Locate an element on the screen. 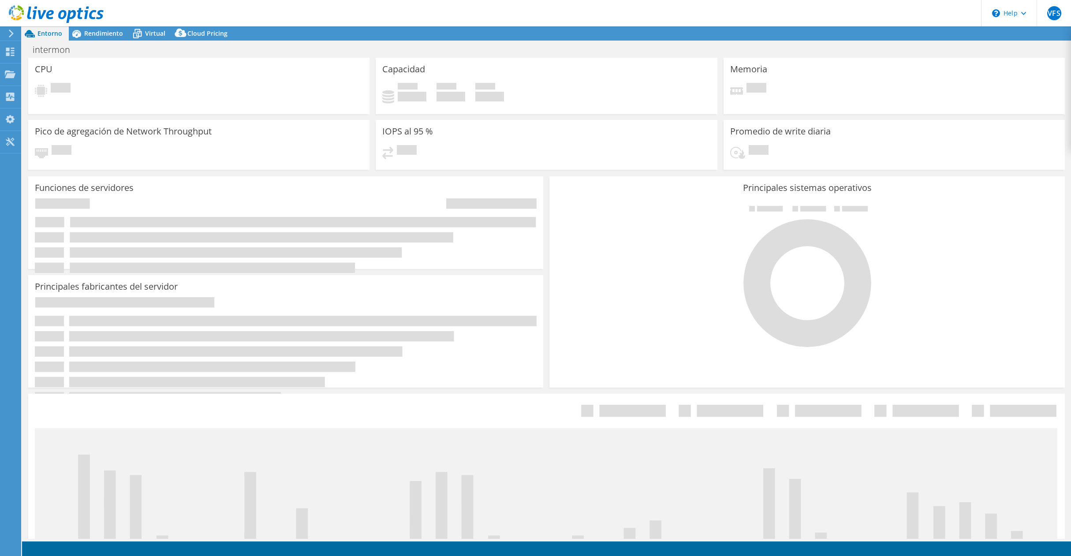 This screenshot has width=1071, height=556. svg: \n is located at coordinates (996, 13).